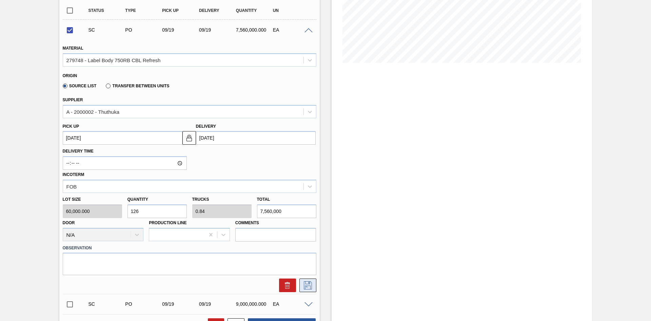 The width and height of the screenshot is (651, 321). What do you see at coordinates (73, 100) in the screenshot?
I see `label: Supplier` at bounding box center [73, 100].